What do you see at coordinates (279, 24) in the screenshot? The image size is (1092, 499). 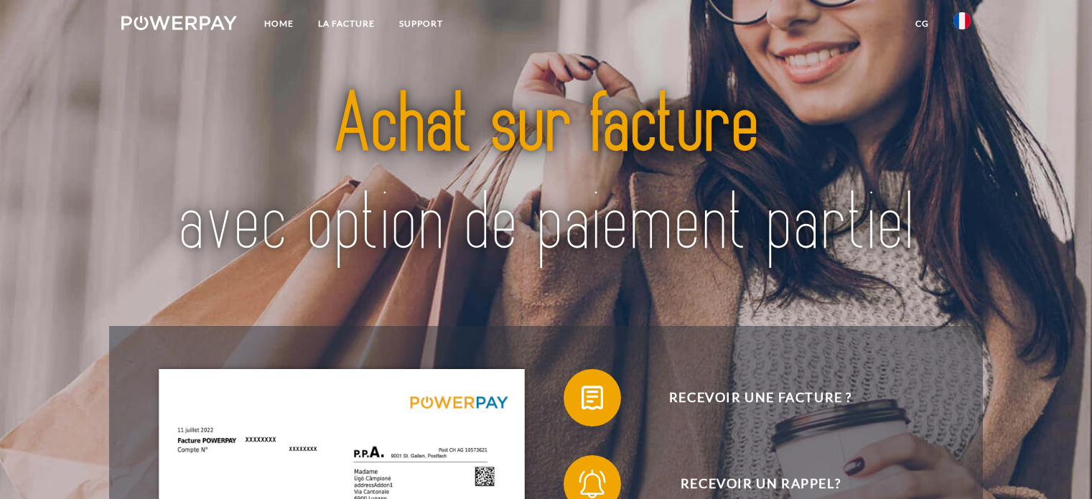 I see `a: Home` at bounding box center [279, 24].